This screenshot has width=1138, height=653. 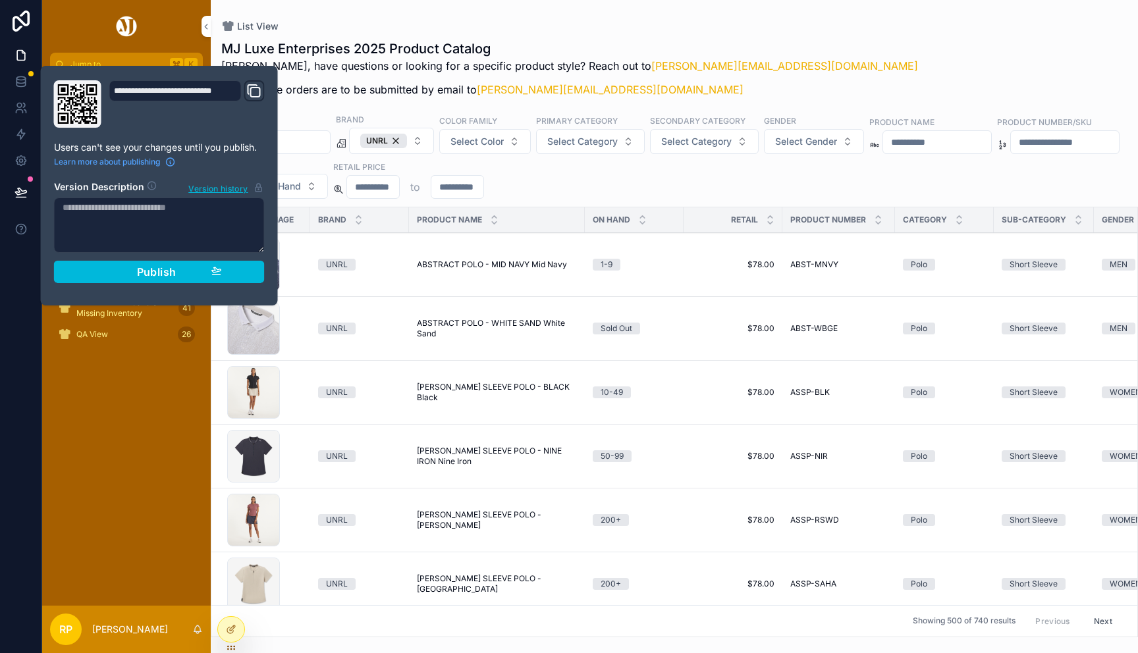 What do you see at coordinates (159, 272) in the screenshot?
I see `button: Publish` at bounding box center [159, 272].